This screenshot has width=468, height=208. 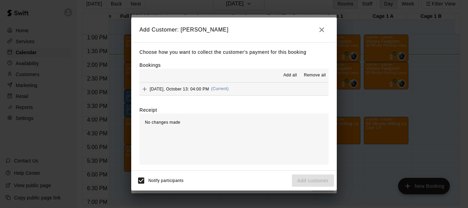 I want to click on label: Receipt, so click(x=148, y=110).